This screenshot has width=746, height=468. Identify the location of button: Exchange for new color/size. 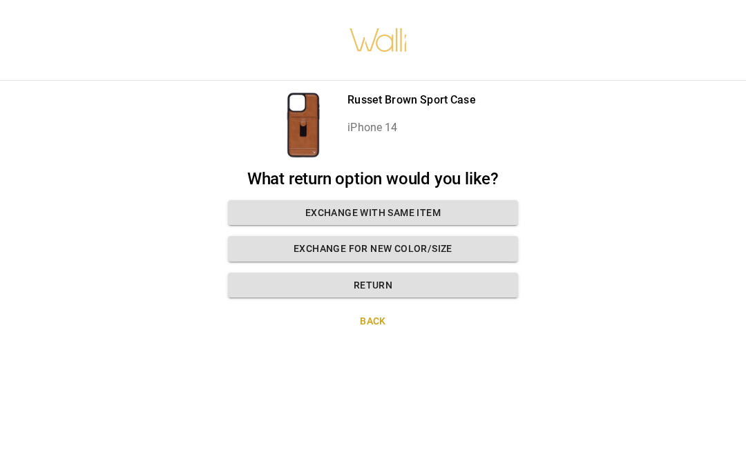
(373, 249).